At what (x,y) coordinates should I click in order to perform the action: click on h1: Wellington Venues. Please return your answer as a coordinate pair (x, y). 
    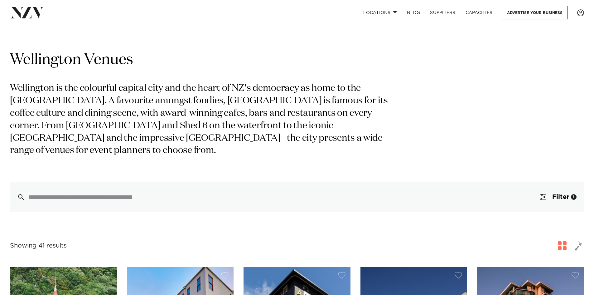
    Looking at the image, I should click on (297, 60).